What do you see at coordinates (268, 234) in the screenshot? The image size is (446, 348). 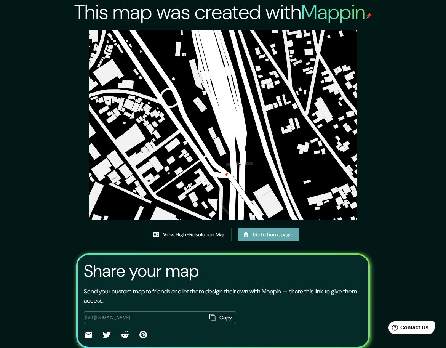 I see `a: Go to homepage` at bounding box center [268, 234].